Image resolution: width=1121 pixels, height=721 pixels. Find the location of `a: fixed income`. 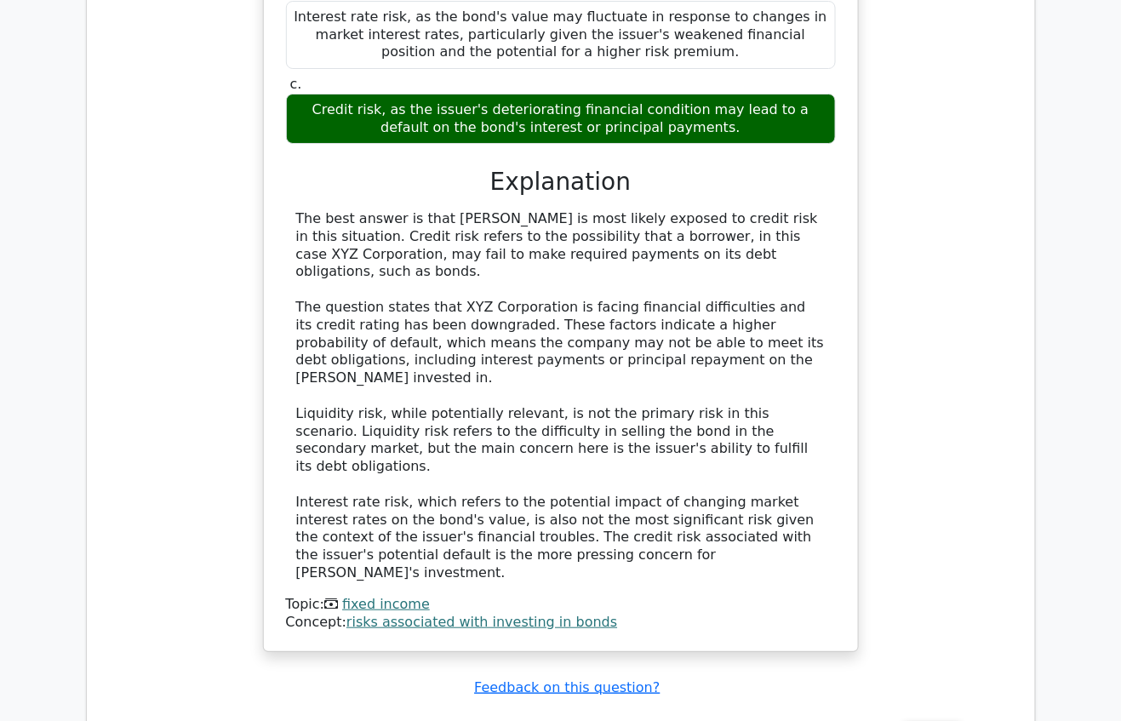

a: fixed income is located at coordinates (385, 603).